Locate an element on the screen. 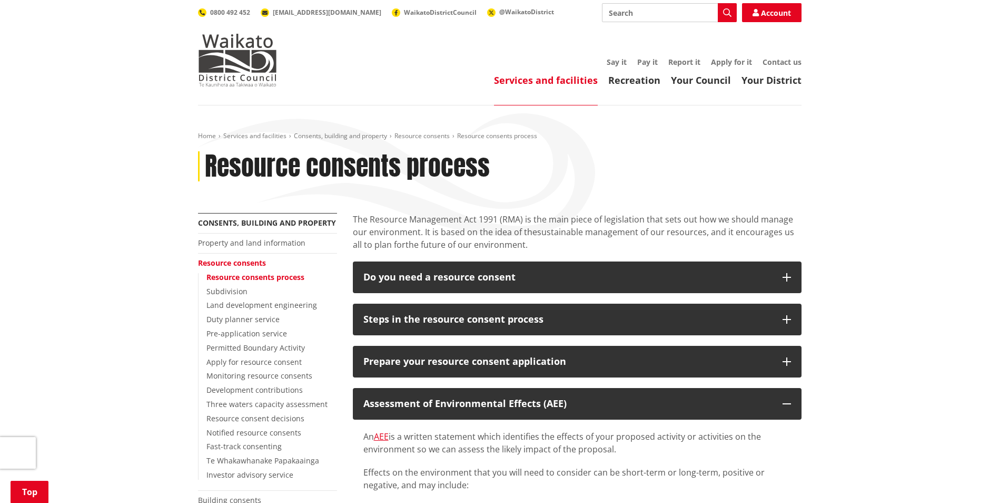  a: Pre-application service is located at coordinates (247, 333).